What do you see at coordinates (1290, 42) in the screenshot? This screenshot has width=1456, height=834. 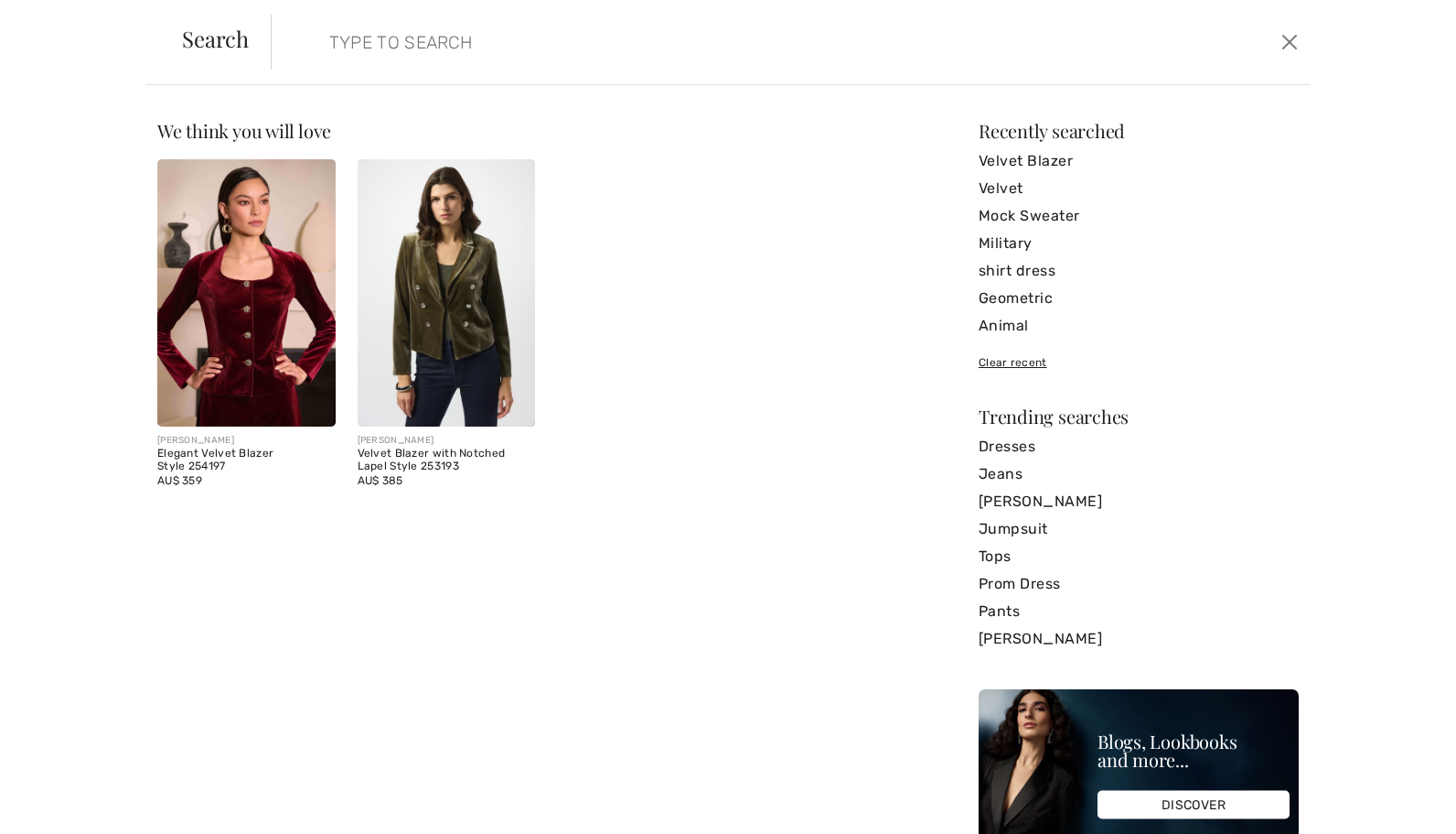 I see `button: Close` at bounding box center [1290, 42].